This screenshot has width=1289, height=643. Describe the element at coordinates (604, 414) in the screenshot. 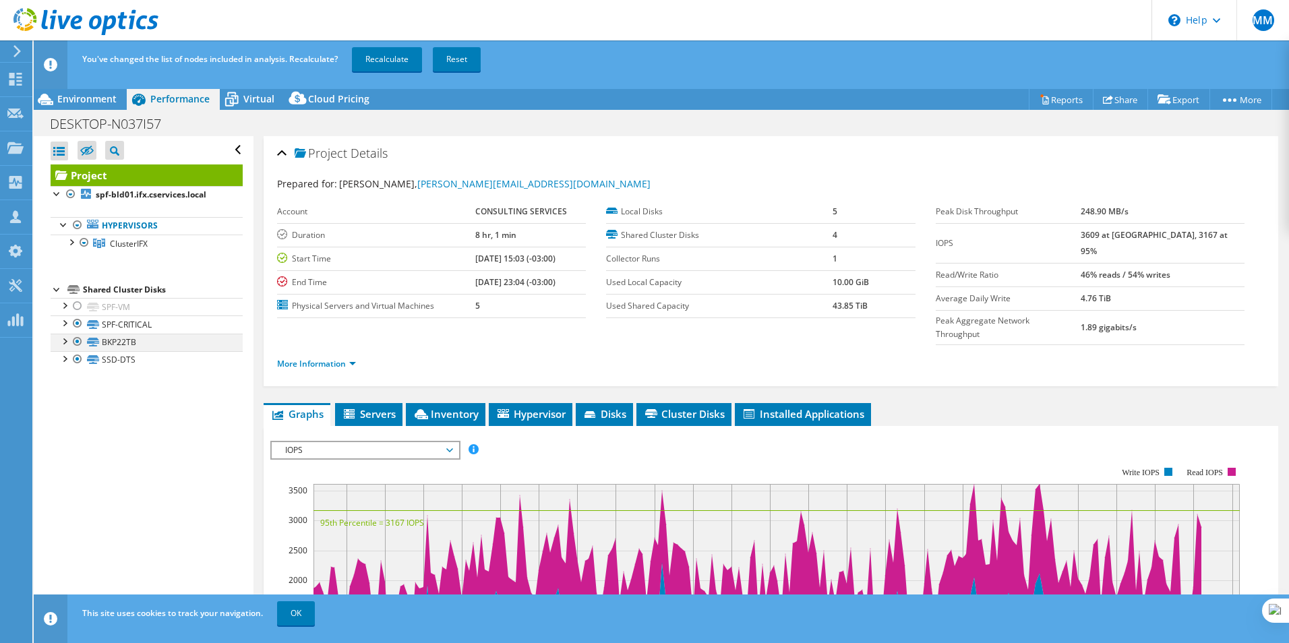

I see `span: Disks` at that location.